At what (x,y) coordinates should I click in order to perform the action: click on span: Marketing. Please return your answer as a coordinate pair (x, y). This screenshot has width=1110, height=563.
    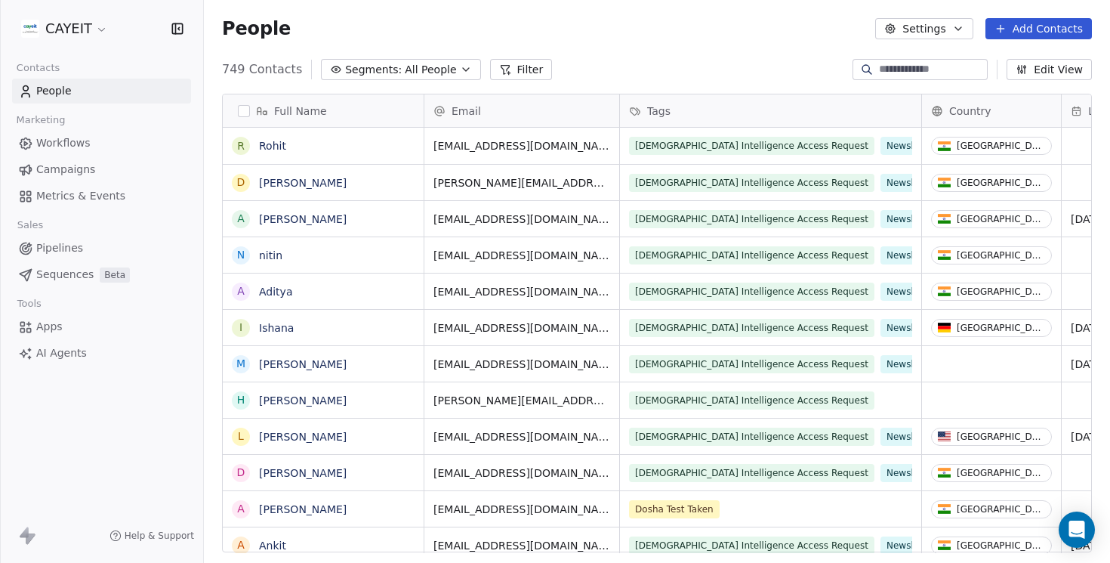
    Looking at the image, I should click on (41, 120).